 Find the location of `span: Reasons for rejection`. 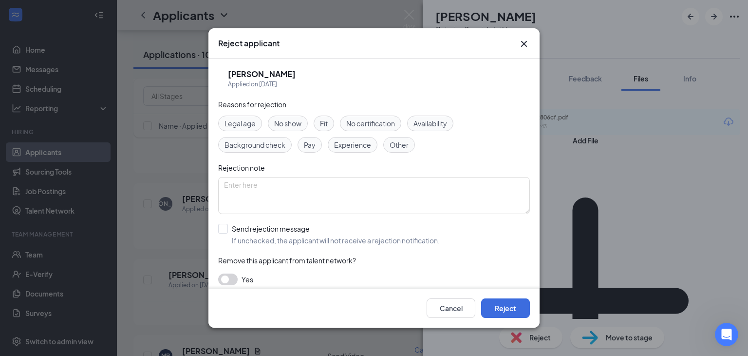

span: Reasons for rejection is located at coordinates (252, 104).